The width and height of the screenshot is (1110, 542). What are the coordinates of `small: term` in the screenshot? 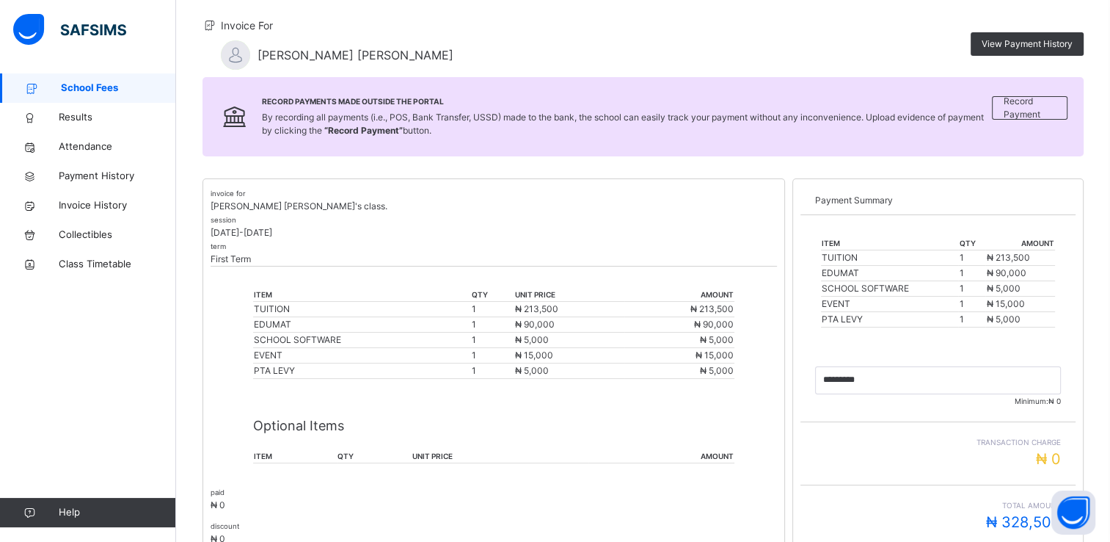 It's located at (218, 246).